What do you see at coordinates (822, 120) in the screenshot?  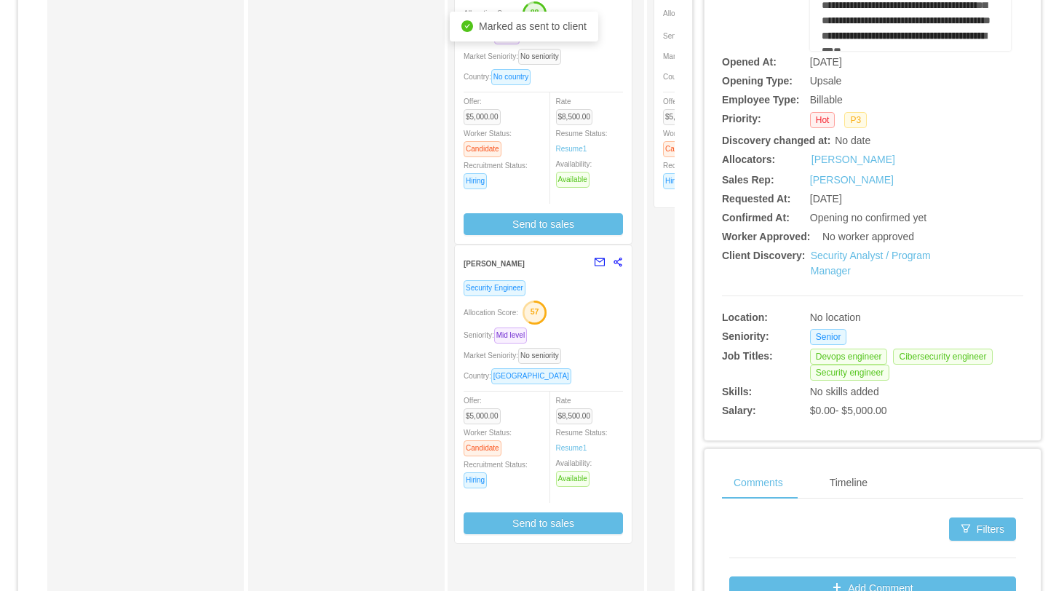 I see `span: Hot` at bounding box center [822, 120].